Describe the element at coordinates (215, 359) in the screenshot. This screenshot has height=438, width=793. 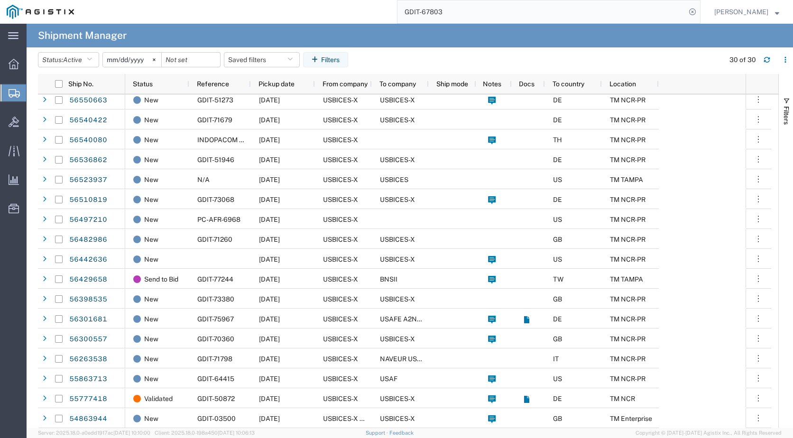
I see `span: GDIT-71798` at that location.